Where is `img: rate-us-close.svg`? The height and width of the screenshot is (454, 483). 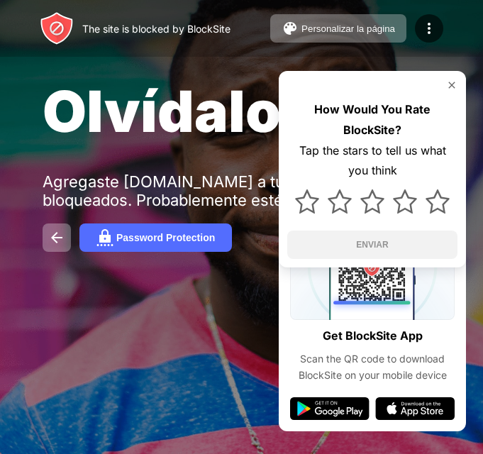
img: rate-us-close.svg is located at coordinates (452, 85).